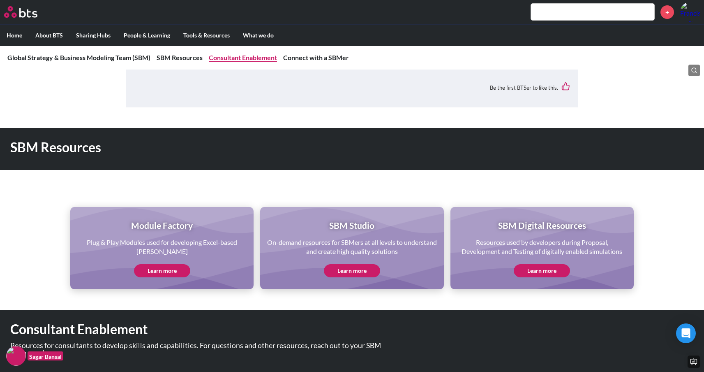  Describe the element at coordinates (79, 57) in the screenshot. I see `a: Global Strategy & Business Modeling Team (SBM)` at that location.